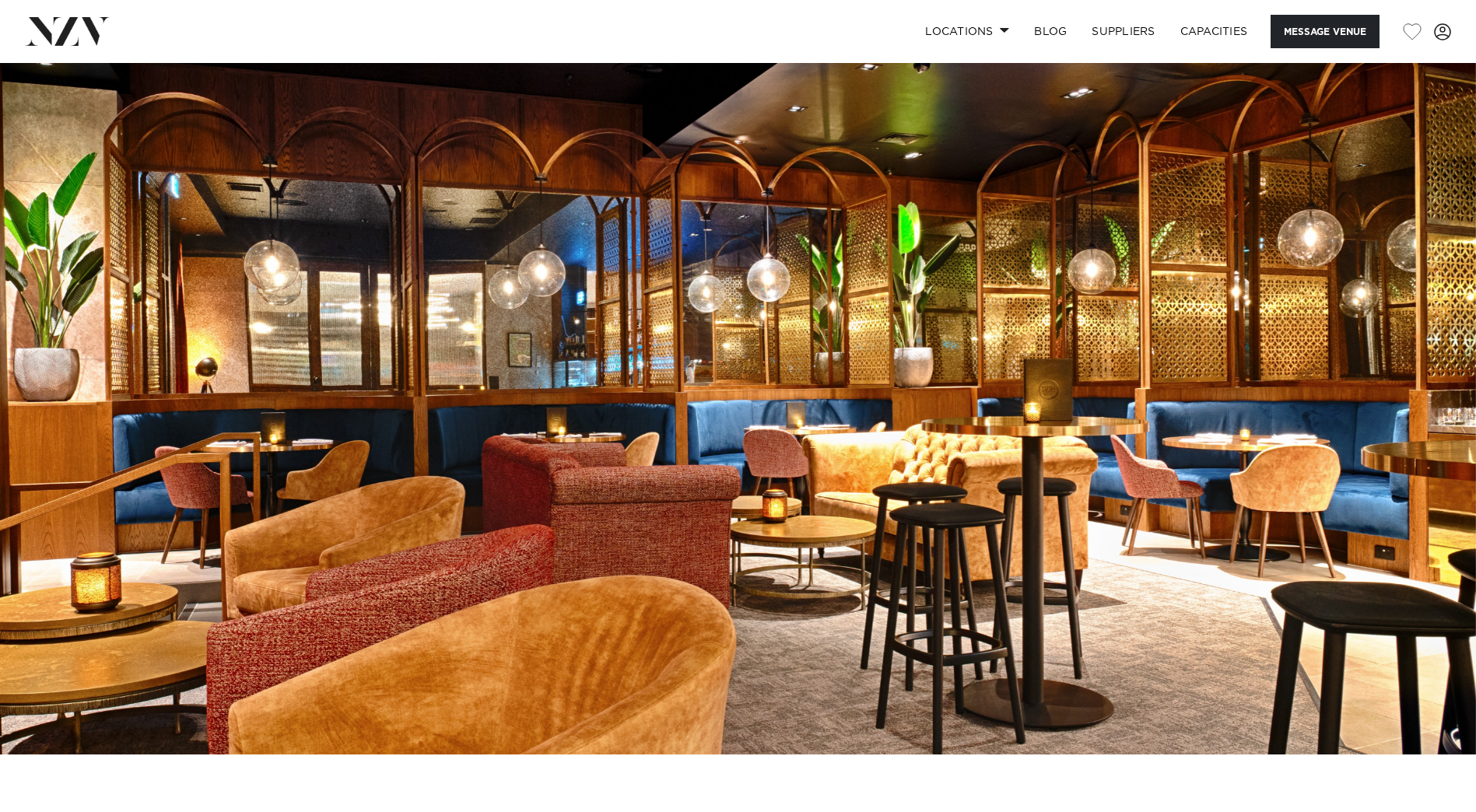  Describe the element at coordinates (67, 31) in the screenshot. I see `img: nzv-logo.png` at that location.